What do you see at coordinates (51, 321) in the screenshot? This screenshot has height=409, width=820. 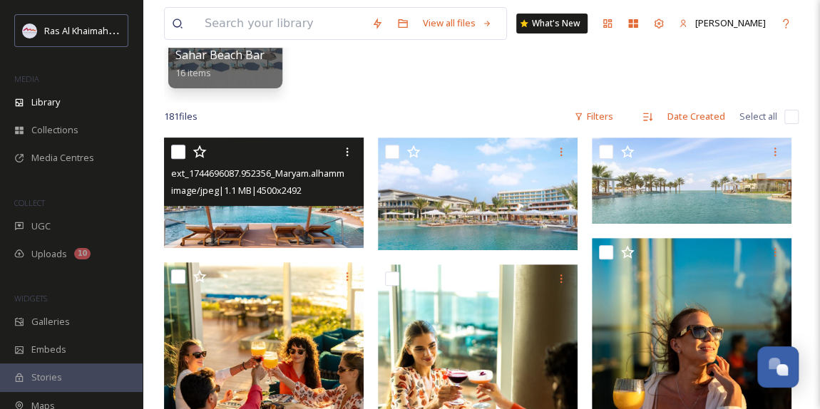 I see `span: Galleries` at bounding box center [51, 321].